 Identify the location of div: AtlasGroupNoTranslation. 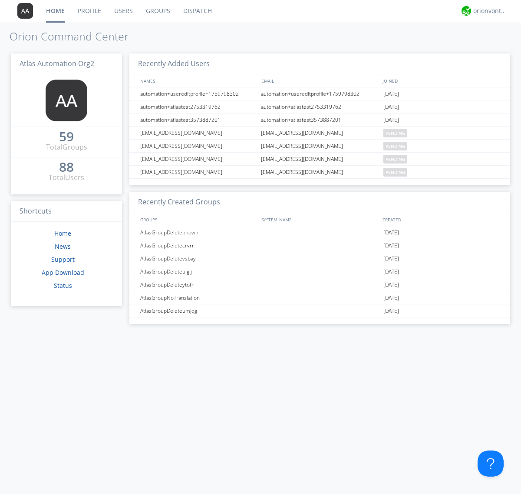
(198, 297).